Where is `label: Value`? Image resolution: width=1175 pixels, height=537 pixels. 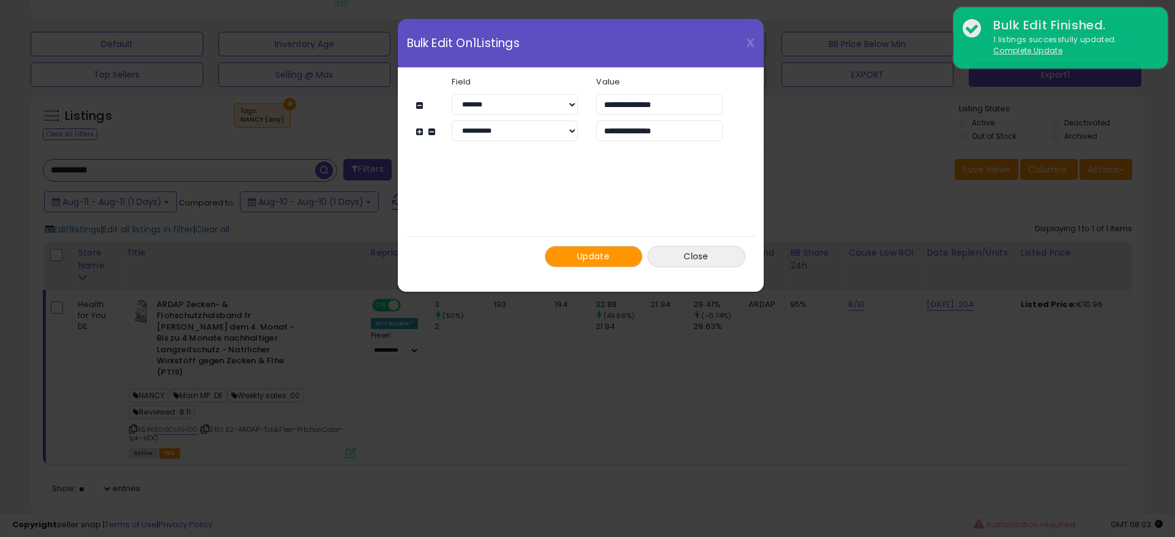 label: Value is located at coordinates (659, 81).